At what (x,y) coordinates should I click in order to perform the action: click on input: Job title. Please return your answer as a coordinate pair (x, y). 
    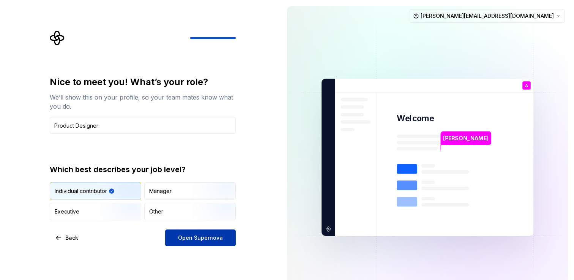
    Looking at the image, I should click on (143, 125).